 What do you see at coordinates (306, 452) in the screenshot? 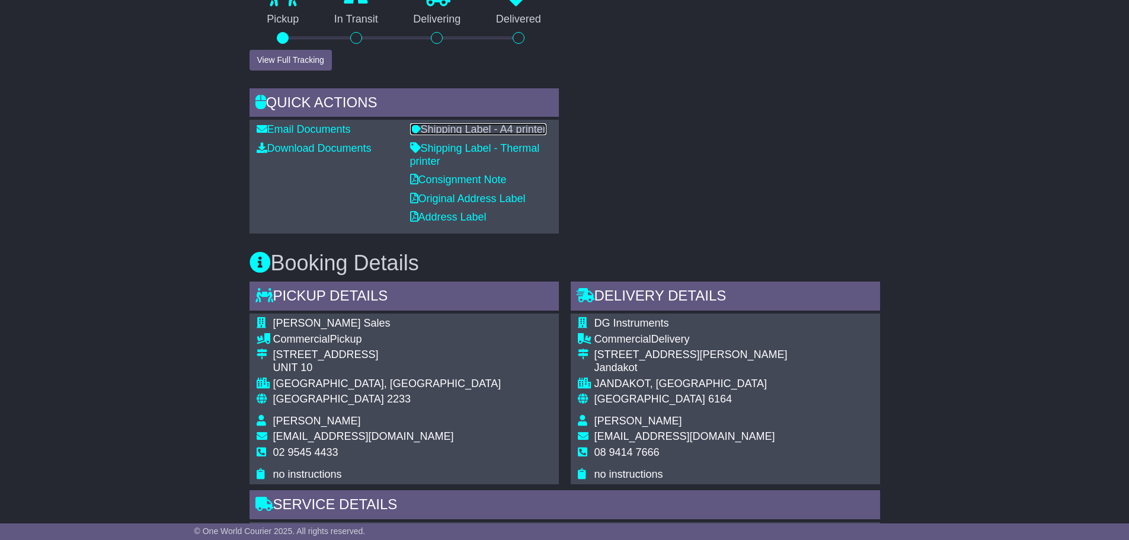
I see `span: 02 9545 4433` at bounding box center [306, 452].